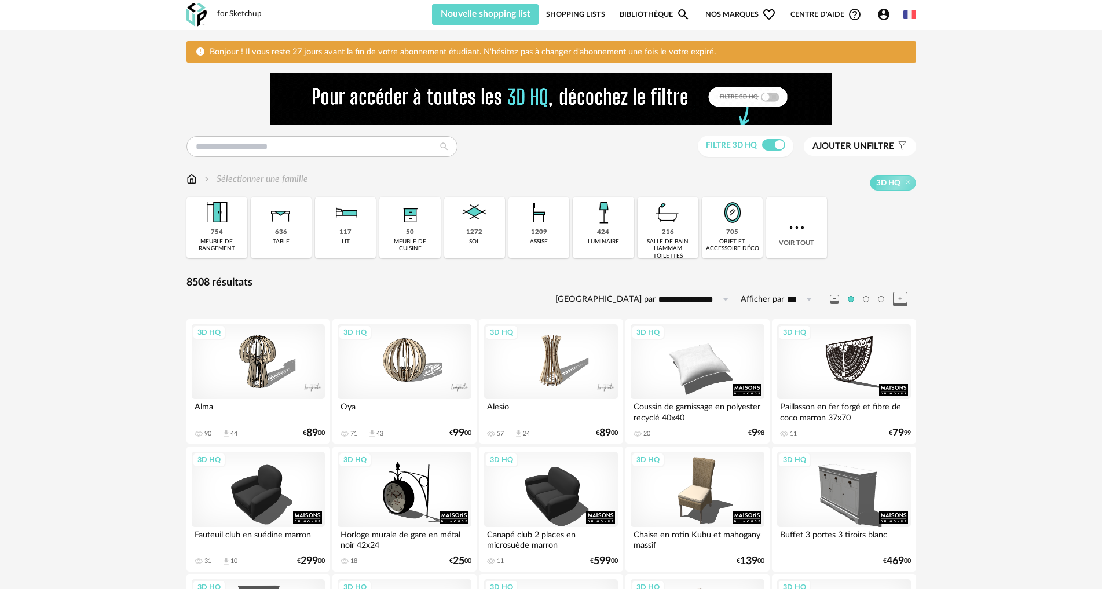 The width and height of the screenshot is (1102, 589). What do you see at coordinates (844, 411) in the screenshot?
I see `div: Paillasson en fer forgé et fibre de coco marron 37x70` at bounding box center [844, 411].